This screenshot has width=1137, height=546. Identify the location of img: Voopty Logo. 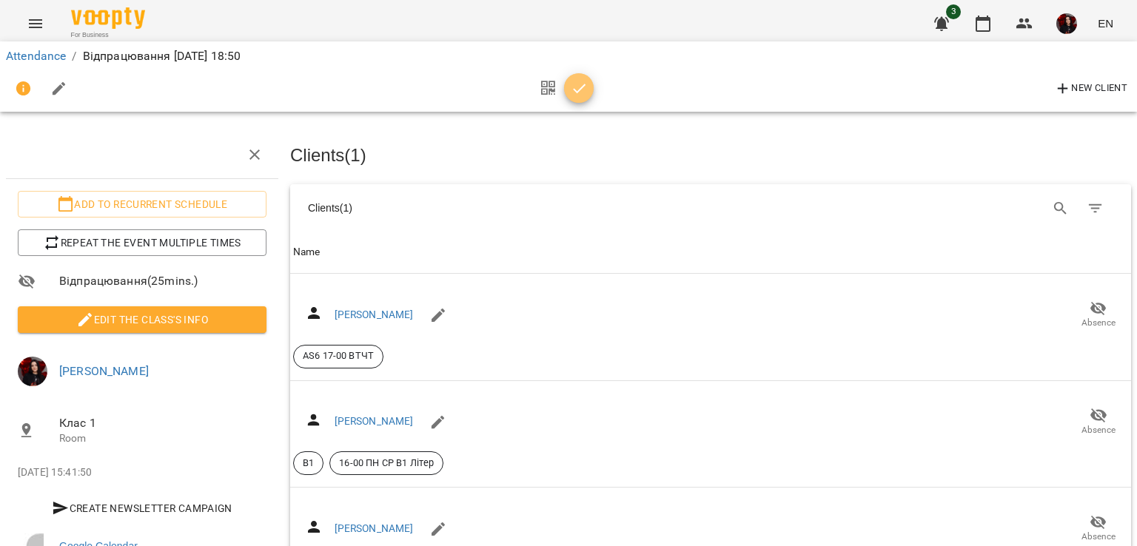
(108, 18).